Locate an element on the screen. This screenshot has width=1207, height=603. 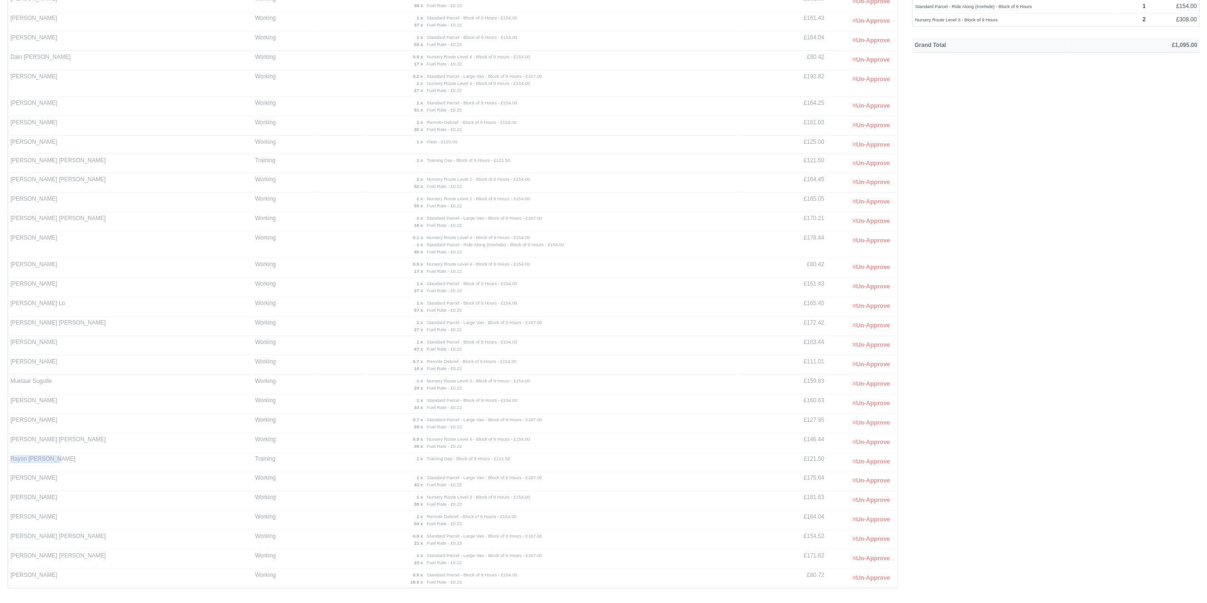
strong: 27 x is located at coordinates (418, 329).